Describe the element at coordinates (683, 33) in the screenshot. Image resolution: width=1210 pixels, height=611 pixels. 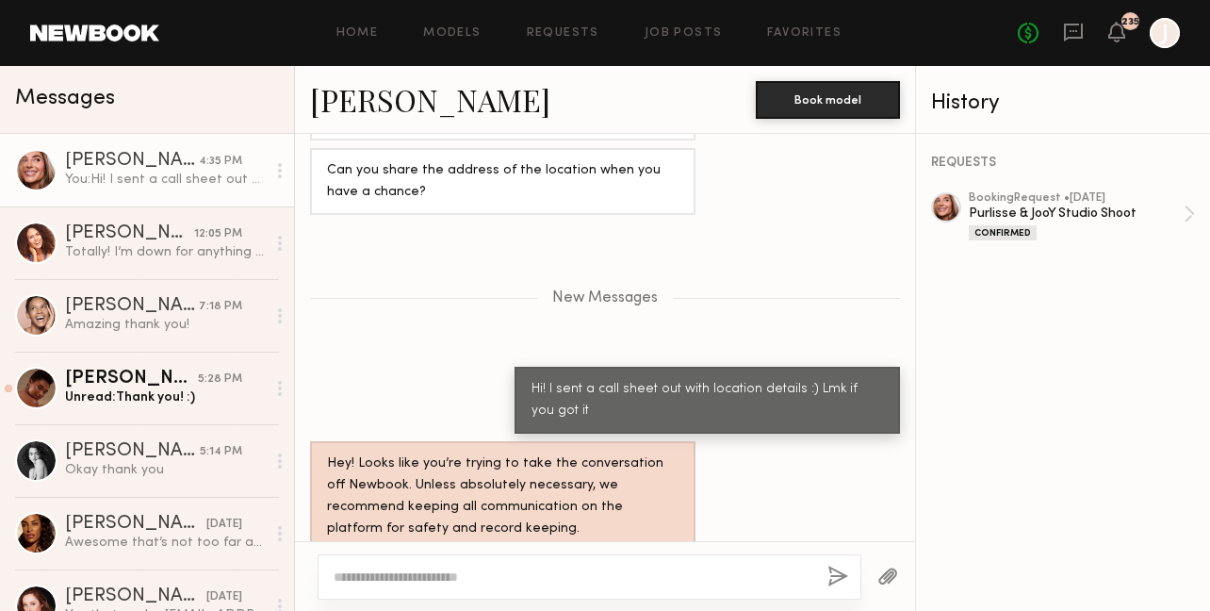
I see `a: Job Posts` at that location.